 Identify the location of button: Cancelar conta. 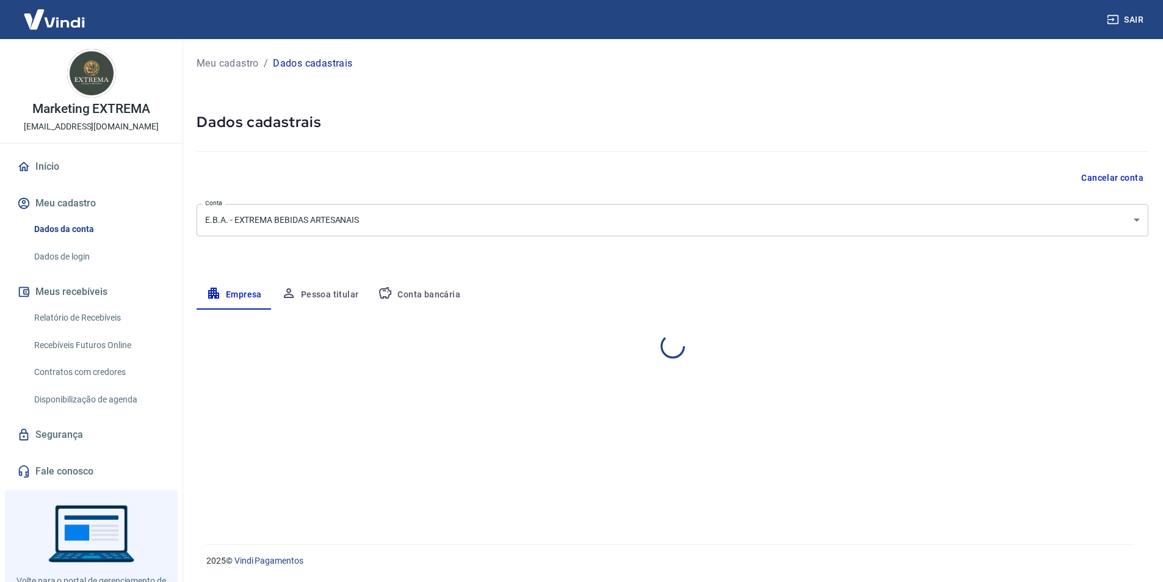
(1112, 178).